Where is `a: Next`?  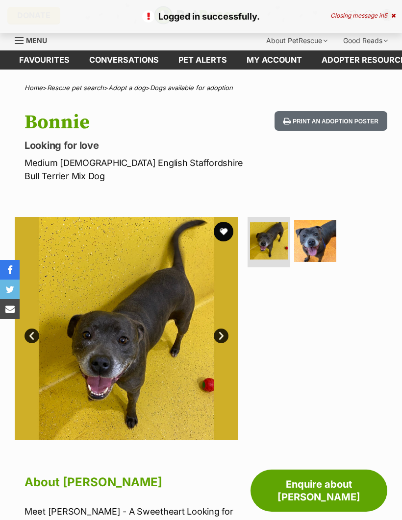 a: Next is located at coordinates (221, 336).